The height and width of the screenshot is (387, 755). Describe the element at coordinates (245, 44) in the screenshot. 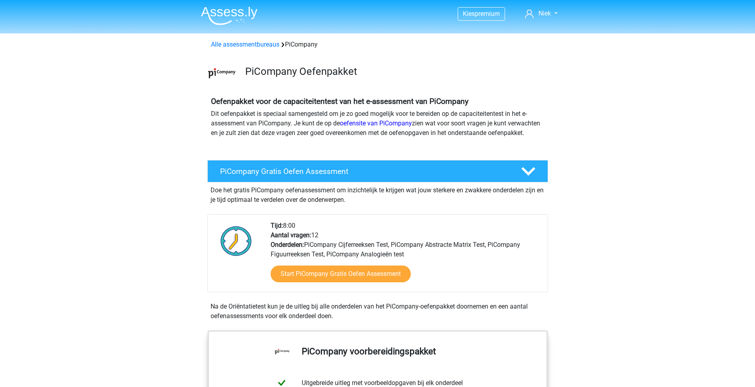

I see `a: Alle assessmentbureaus` at that location.